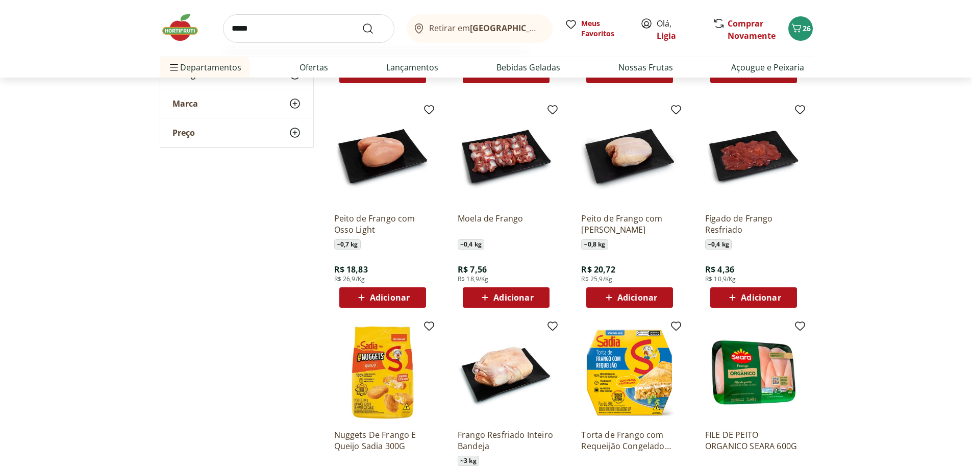 Image resolution: width=972 pixels, height=469 pixels. What do you see at coordinates (347, 244) in the screenshot?
I see `span: ~ 0,7 kg` at bounding box center [347, 244].